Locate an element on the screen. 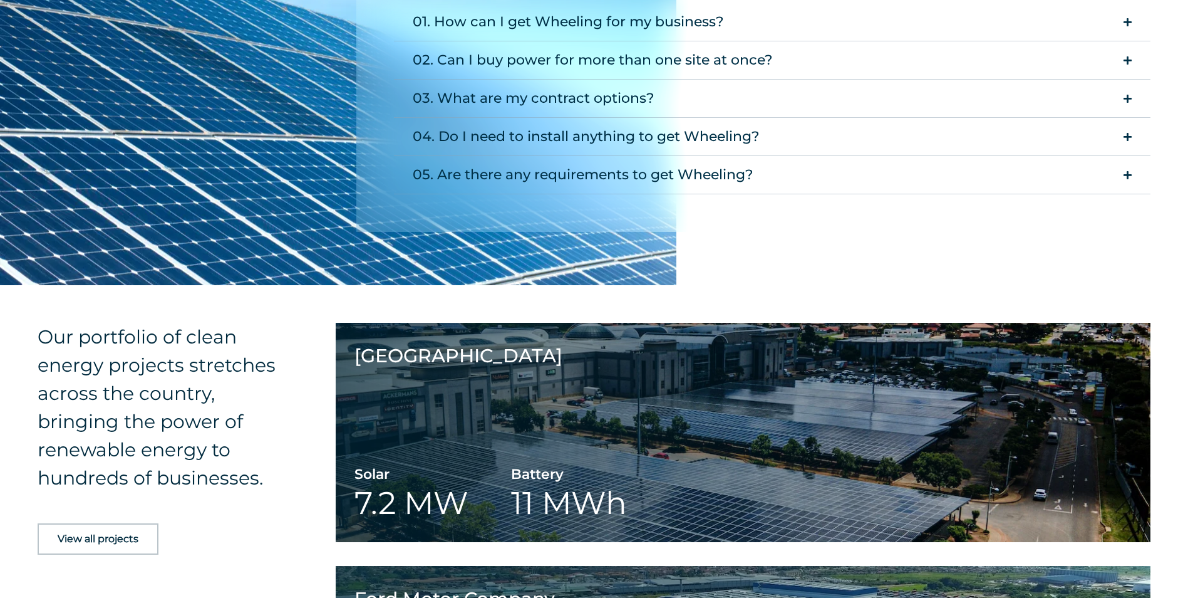 The image size is (1188, 598). div: 01. How can I get Wheeling for my business? is located at coordinates (568, 22).